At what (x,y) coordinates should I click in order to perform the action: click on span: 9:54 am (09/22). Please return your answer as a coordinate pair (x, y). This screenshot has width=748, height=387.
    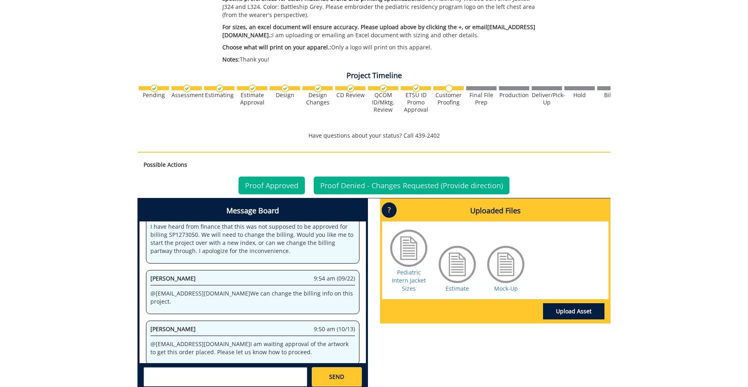
    Looking at the image, I should click on (334, 278).